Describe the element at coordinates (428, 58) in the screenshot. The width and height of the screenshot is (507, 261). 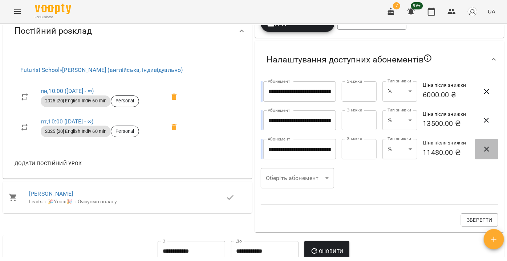
I see `svg: Якщо не обрано жодного, клієнт зможе побачити всі публічні абонементи` at that location.